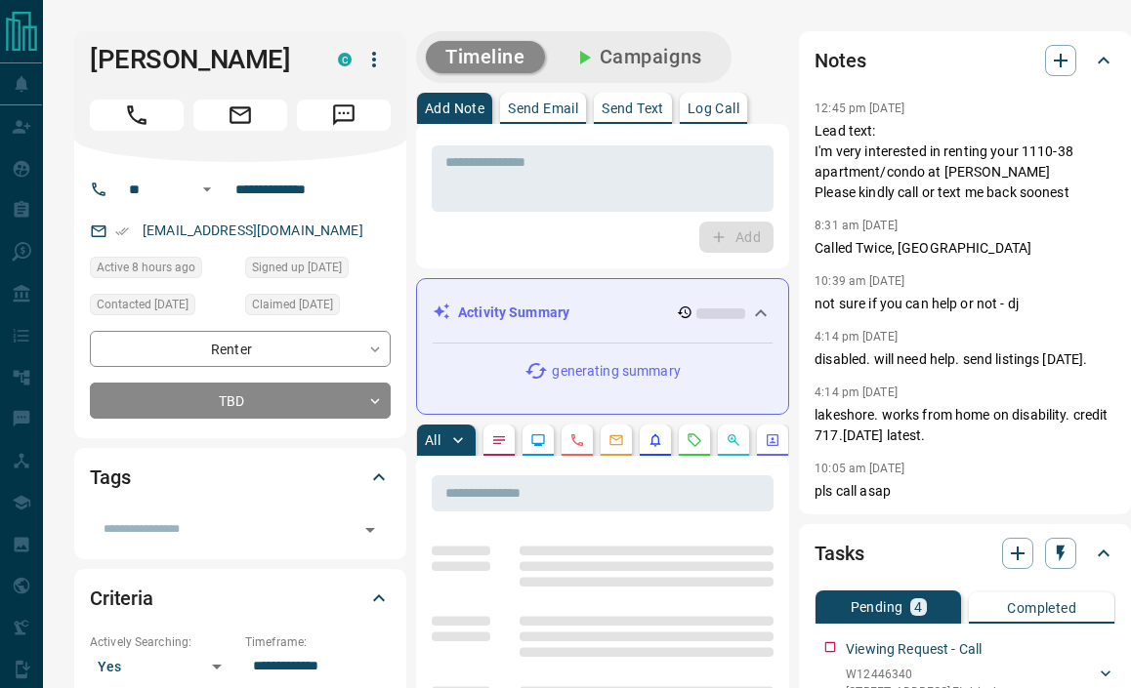 Image resolution: width=1131 pixels, height=688 pixels. Describe the element at coordinates (345, 60) in the screenshot. I see `div: condos.ca` at that location.